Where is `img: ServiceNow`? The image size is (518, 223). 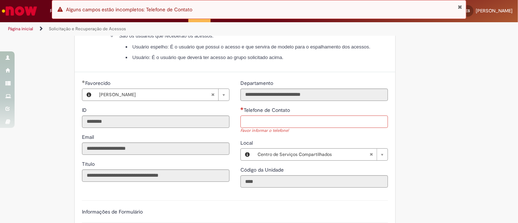
img: ServiceNow is located at coordinates (19, 11).